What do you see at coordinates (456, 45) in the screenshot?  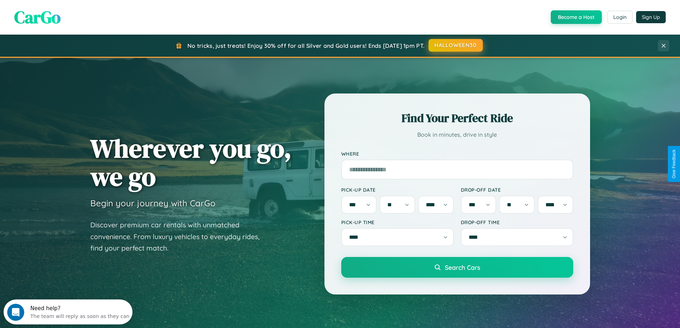 I see `button: HALLOWEEN30` at bounding box center [456, 45].